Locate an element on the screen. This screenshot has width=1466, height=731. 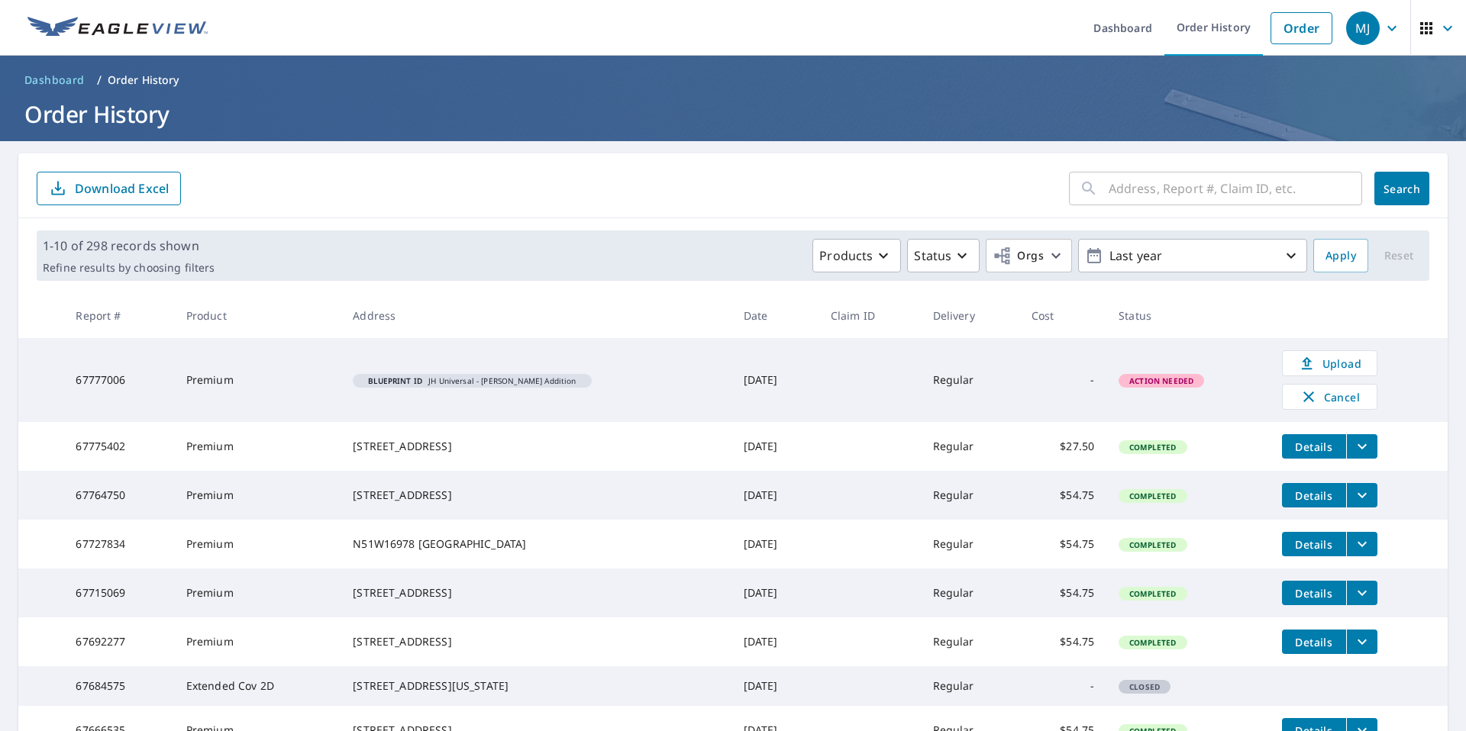
span: Action Needed is located at coordinates (1161, 381).